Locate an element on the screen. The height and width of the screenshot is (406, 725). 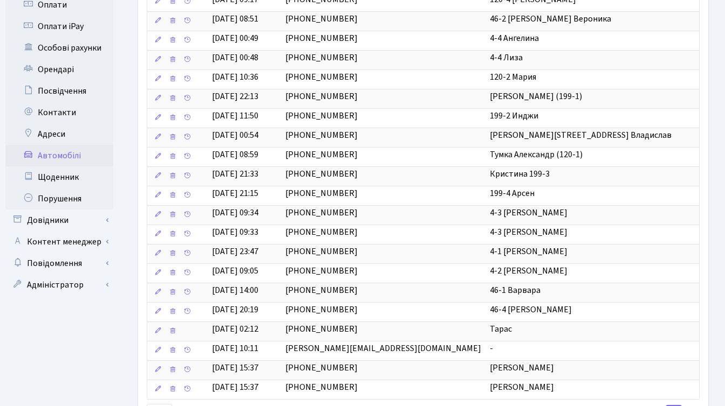
a: Повідомлення is located at coordinates (59, 264).